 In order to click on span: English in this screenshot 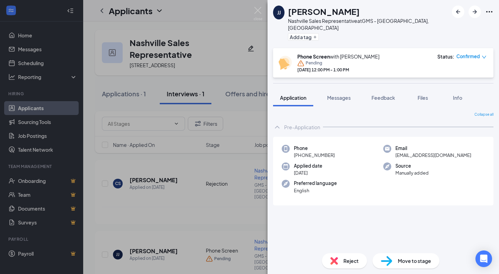, I will do `click(316, 191)`.